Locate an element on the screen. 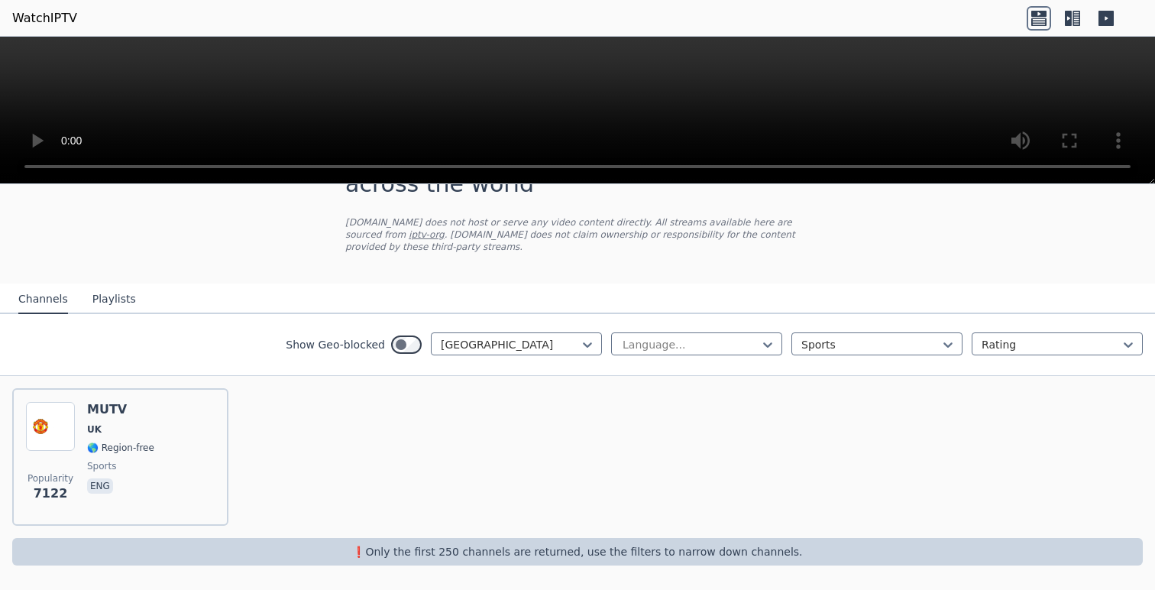  button: Playlists is located at coordinates (114, 299).